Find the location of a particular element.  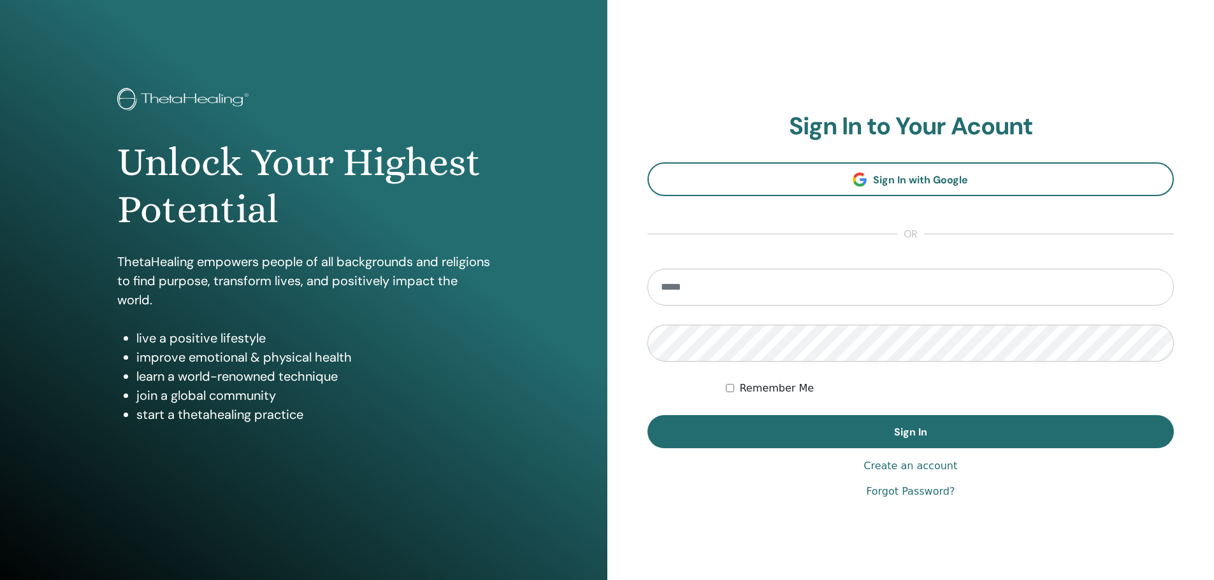

label: Remember Me is located at coordinates (776, 389).